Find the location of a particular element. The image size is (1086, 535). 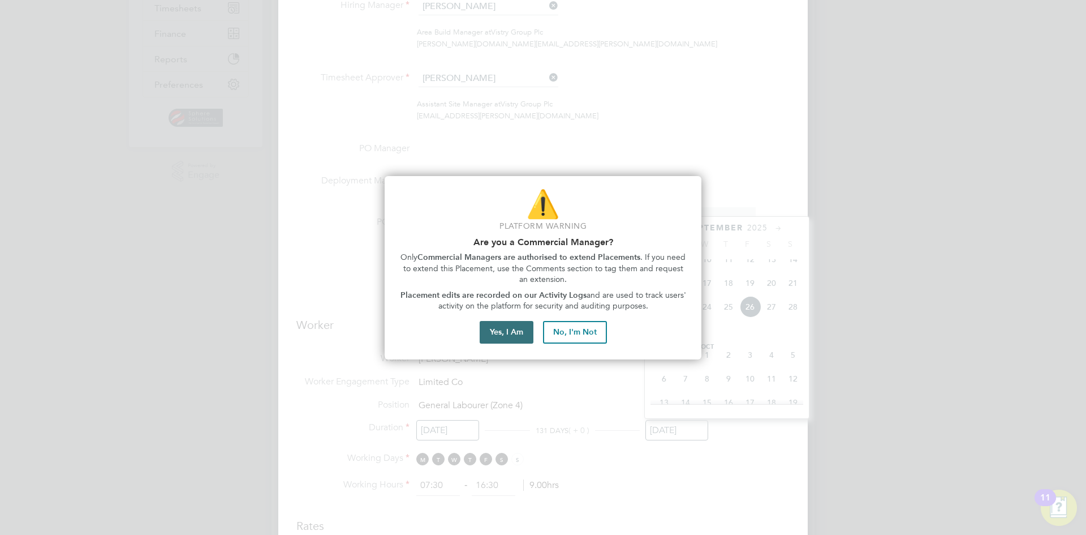

strong: Placement edits are recorded on our Activity Logs is located at coordinates (493, 295).